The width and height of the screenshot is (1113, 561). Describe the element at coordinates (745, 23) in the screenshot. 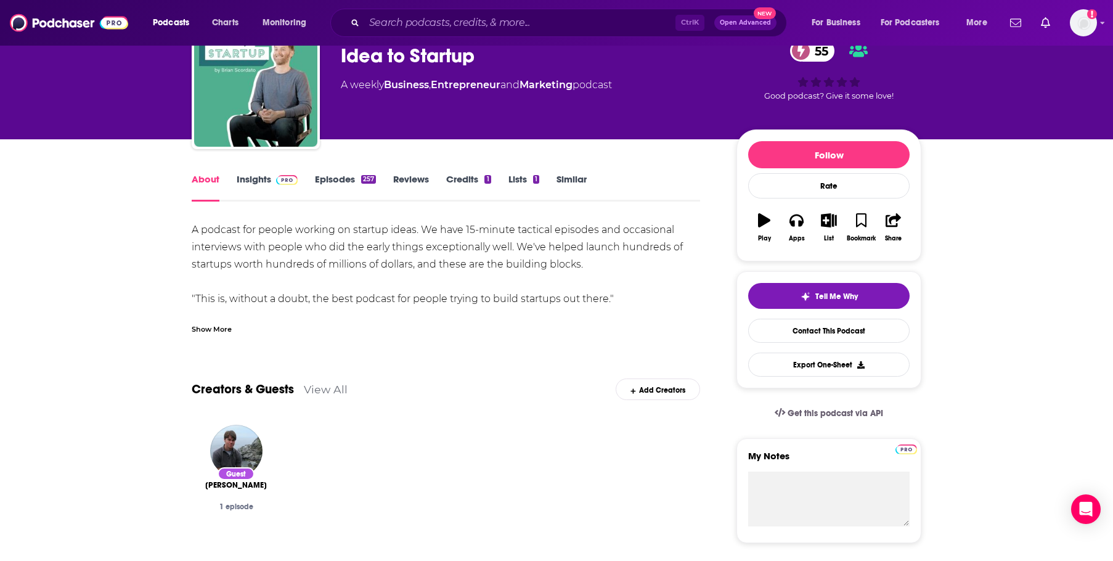

I see `button: Open AdvancedNew` at that location.